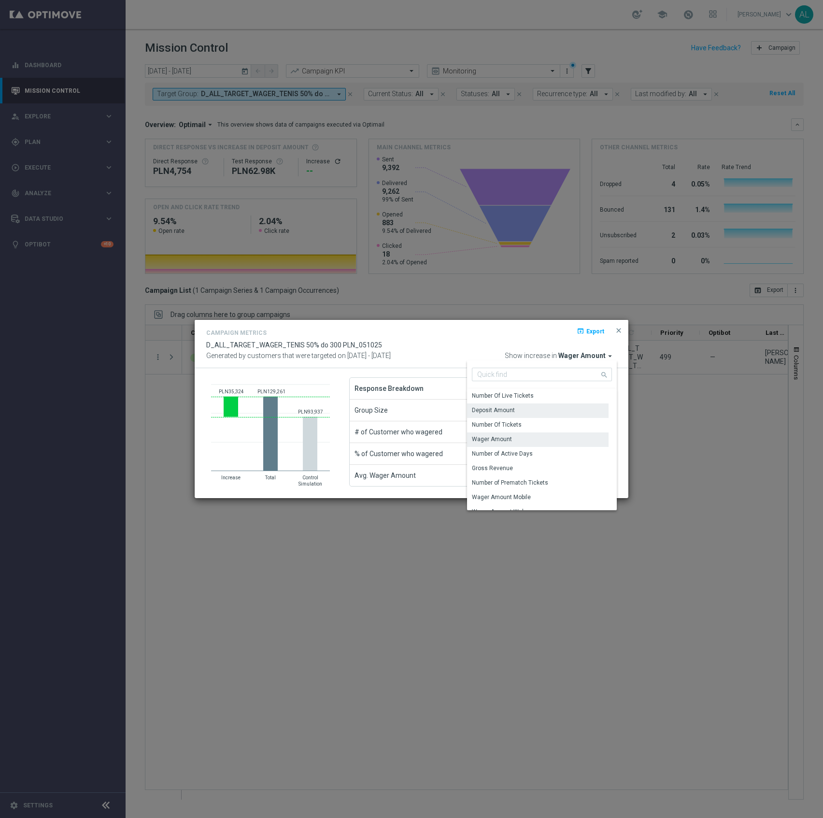 This screenshot has width=823, height=818. Describe the element at coordinates (231, 477) in the screenshot. I see `text: Increase` at that location.